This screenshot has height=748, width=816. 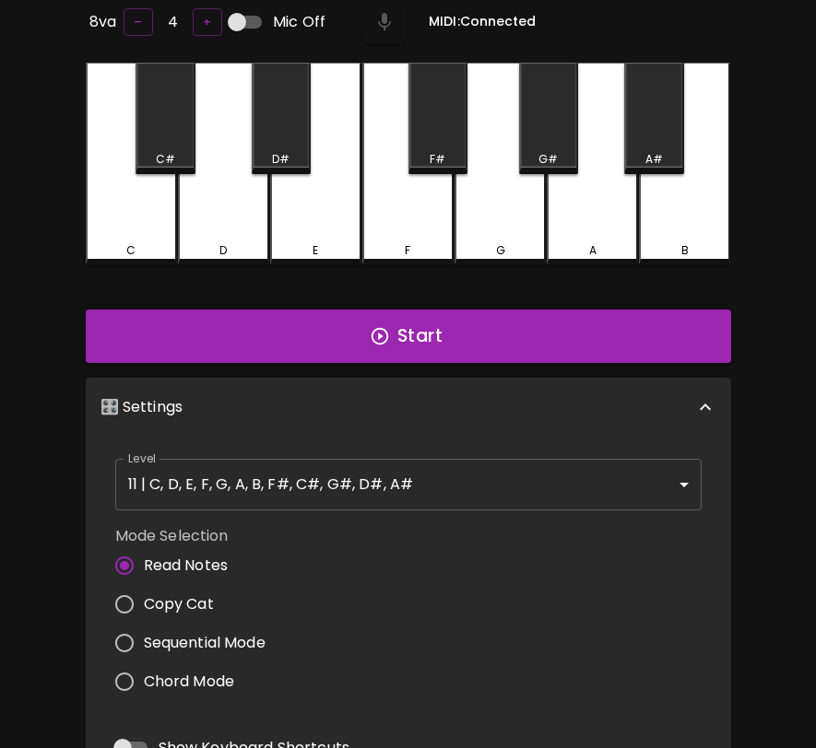 I want to click on div: 11 | C, D, E, F, G, A, B, F#, C#, G#, D#, A#, so click(x=408, y=485).